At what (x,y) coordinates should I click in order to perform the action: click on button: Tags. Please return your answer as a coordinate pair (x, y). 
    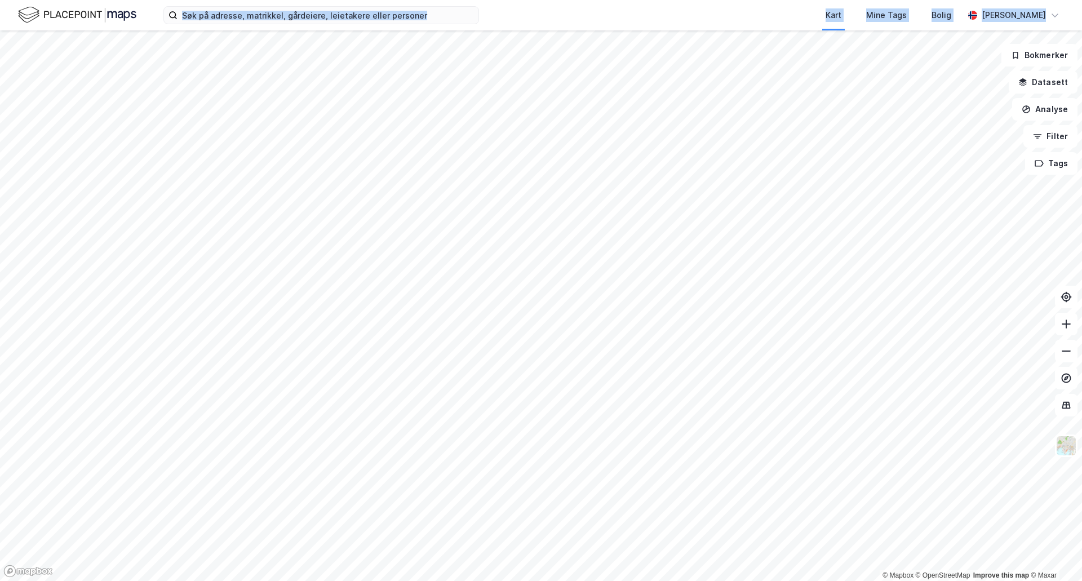
    Looking at the image, I should click on (1051, 163).